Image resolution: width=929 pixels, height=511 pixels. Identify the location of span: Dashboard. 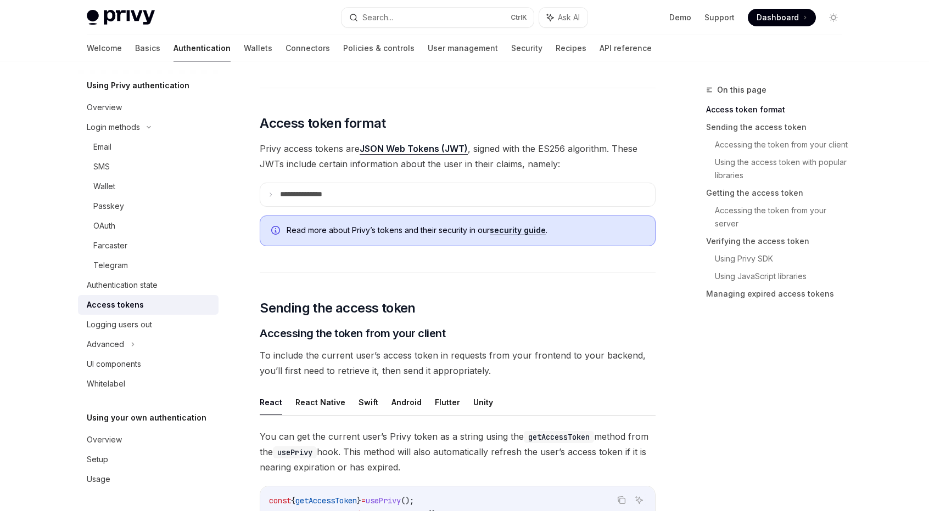
(777, 18).